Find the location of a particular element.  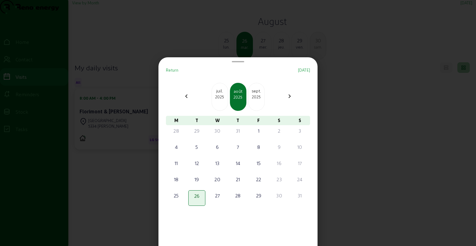

div: 12 is located at coordinates (197, 163).